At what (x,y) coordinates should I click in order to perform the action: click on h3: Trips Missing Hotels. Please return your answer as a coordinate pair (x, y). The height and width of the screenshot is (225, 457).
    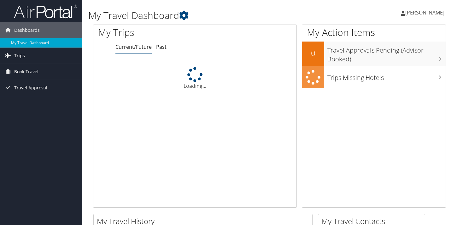
    Looking at the image, I should click on (387, 76).